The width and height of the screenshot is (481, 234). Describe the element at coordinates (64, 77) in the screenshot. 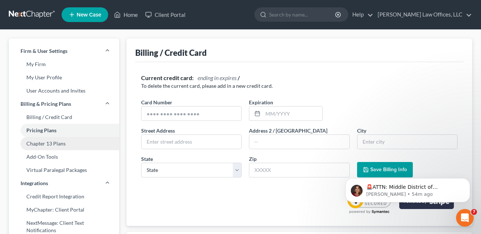

I see `a: My User Profile` at that location.